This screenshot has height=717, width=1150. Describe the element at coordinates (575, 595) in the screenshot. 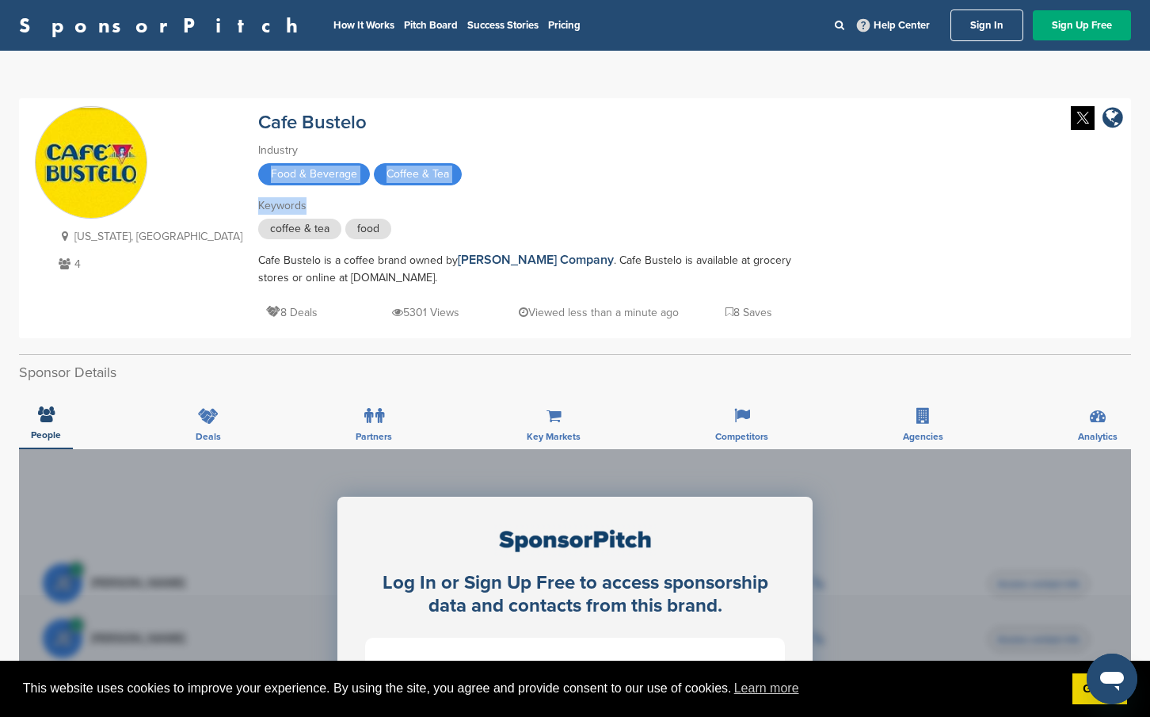

I see `div: Log In or Sign Up Free to access sponsorship data and contacts from this brand.` at that location.